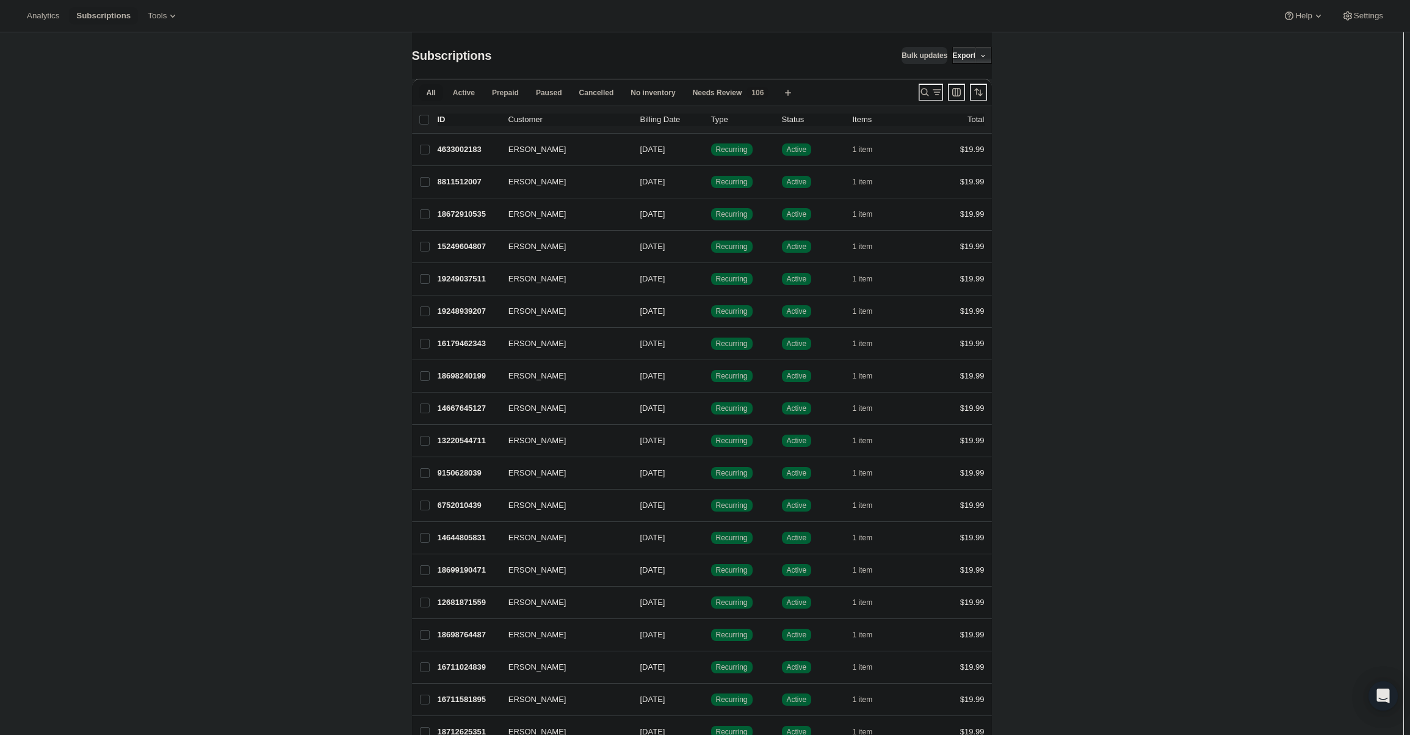 The height and width of the screenshot is (735, 1410). I want to click on button: Subscriptions, so click(103, 16).